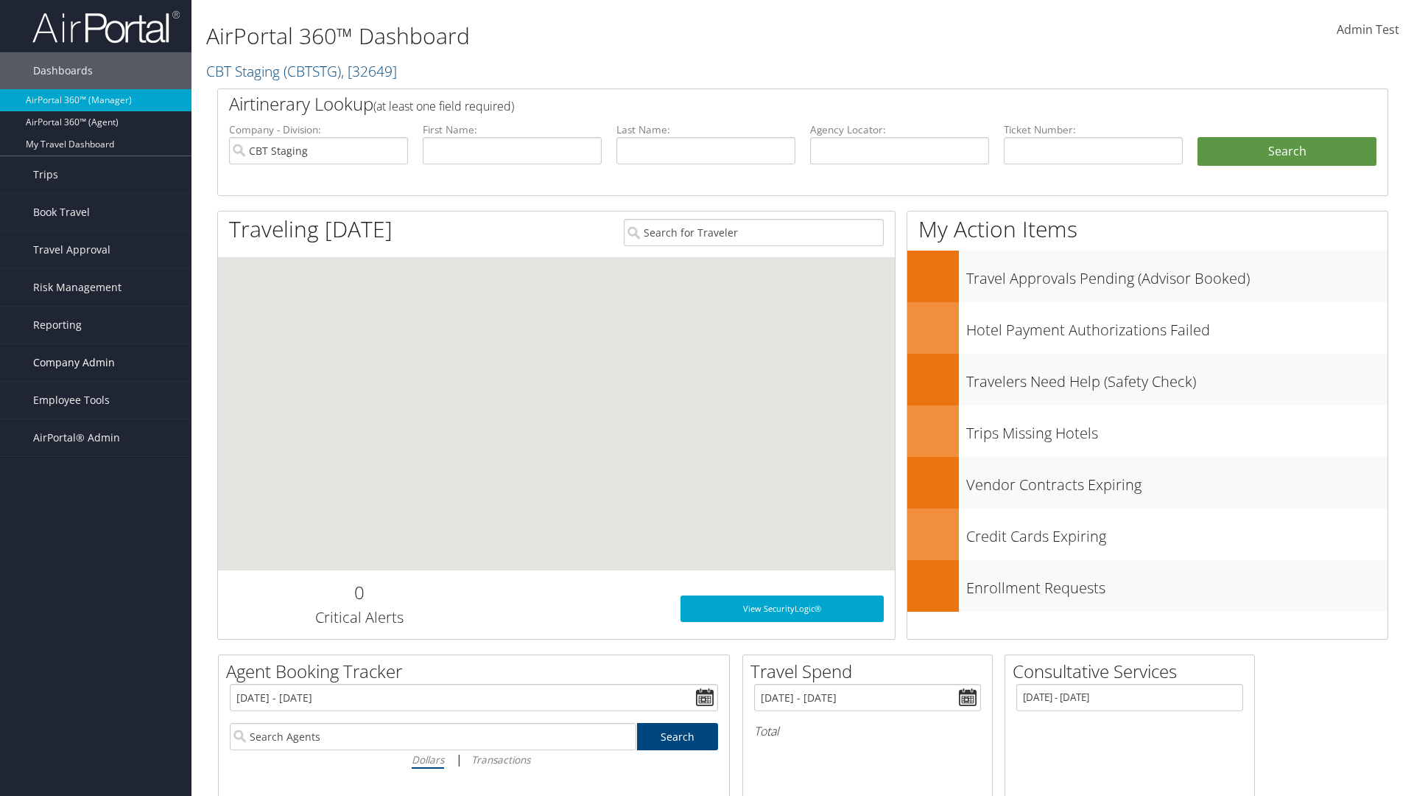 This screenshot has width=1414, height=796. What do you see at coordinates (1134, 671) in the screenshot?
I see `h2: Consultative Services` at bounding box center [1134, 671].